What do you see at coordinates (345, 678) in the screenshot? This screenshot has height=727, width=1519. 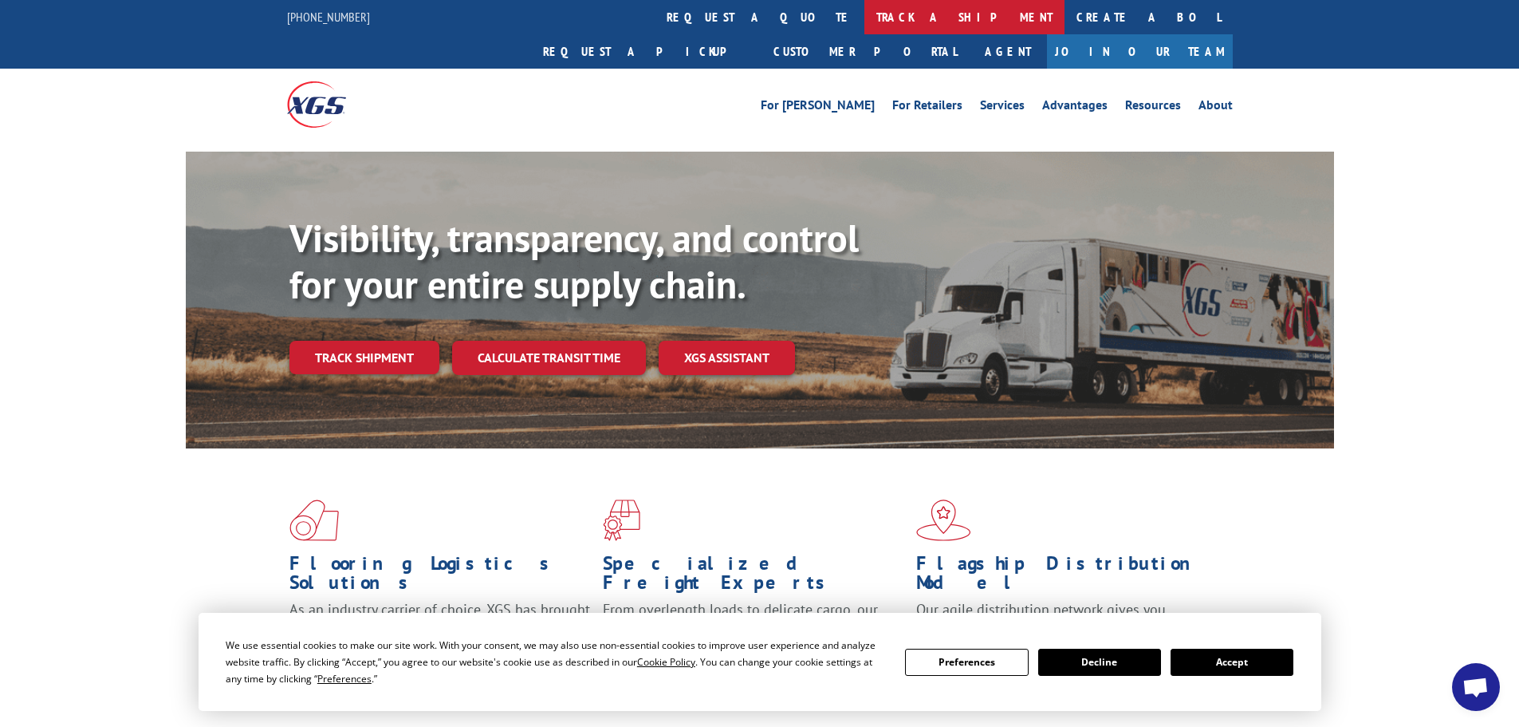 I see `span: Preferences` at bounding box center [345, 678].